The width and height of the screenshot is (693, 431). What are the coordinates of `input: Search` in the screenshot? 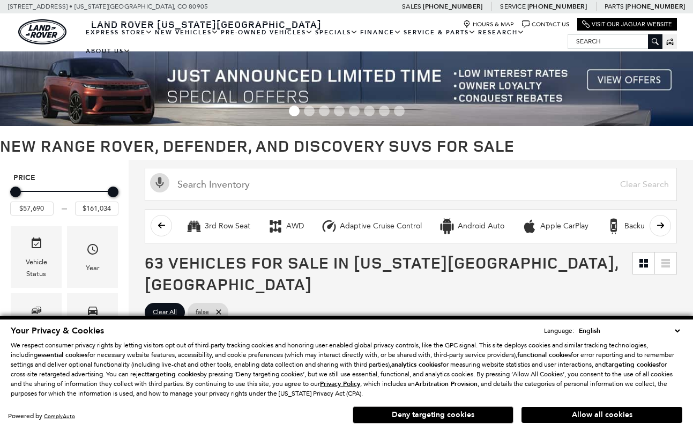 It's located at (615, 41).